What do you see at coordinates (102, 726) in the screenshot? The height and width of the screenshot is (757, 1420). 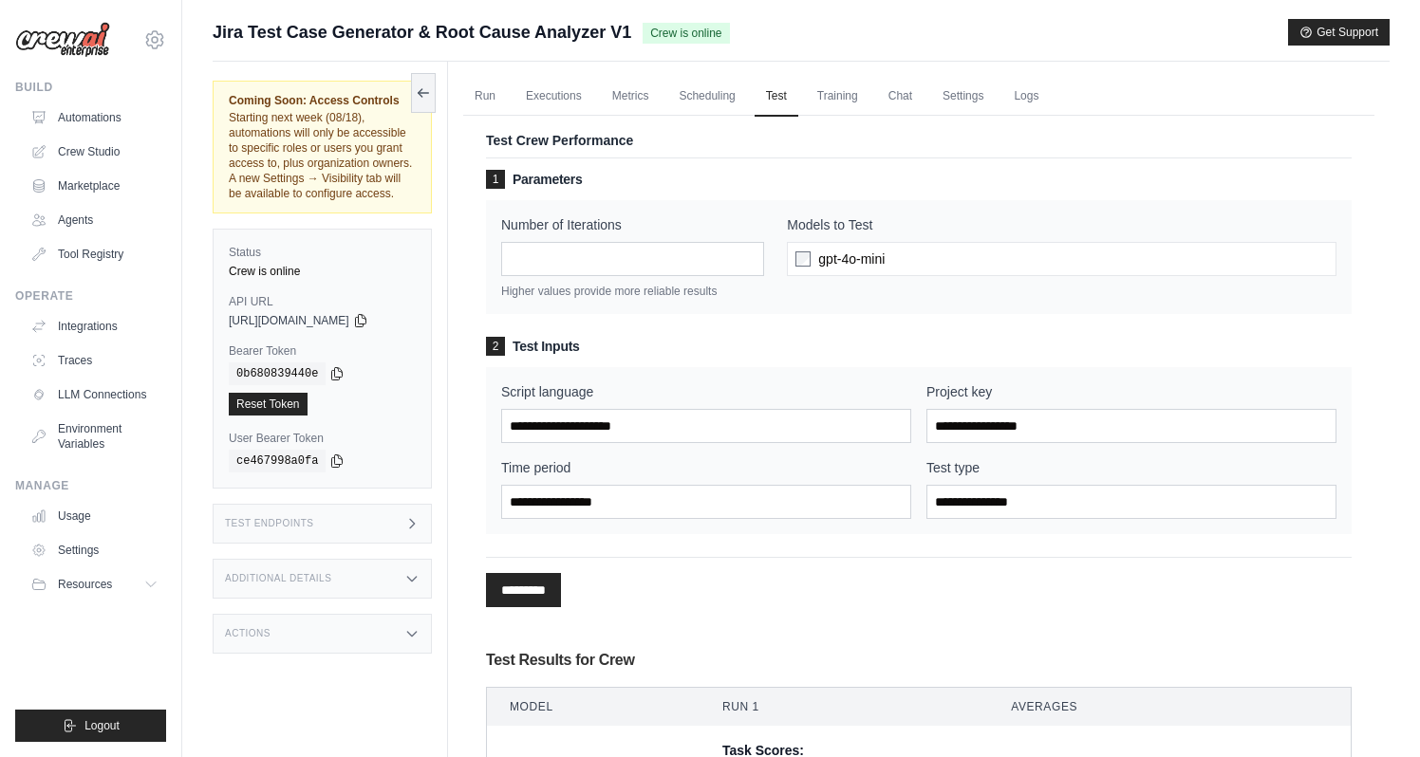 I see `span: Logout` at bounding box center [102, 726].